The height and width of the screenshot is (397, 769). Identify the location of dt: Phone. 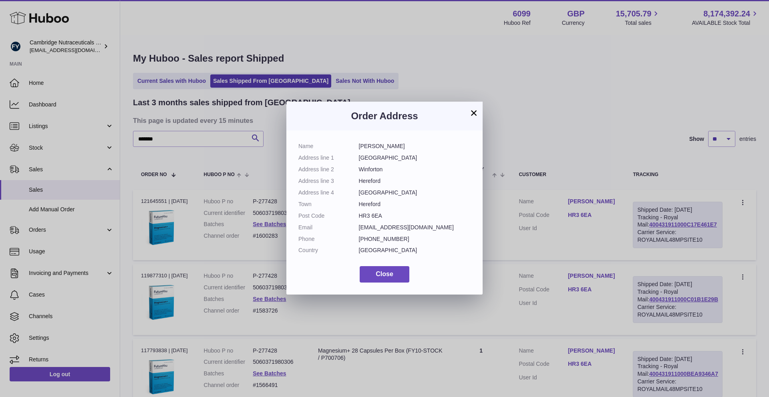
(328, 239).